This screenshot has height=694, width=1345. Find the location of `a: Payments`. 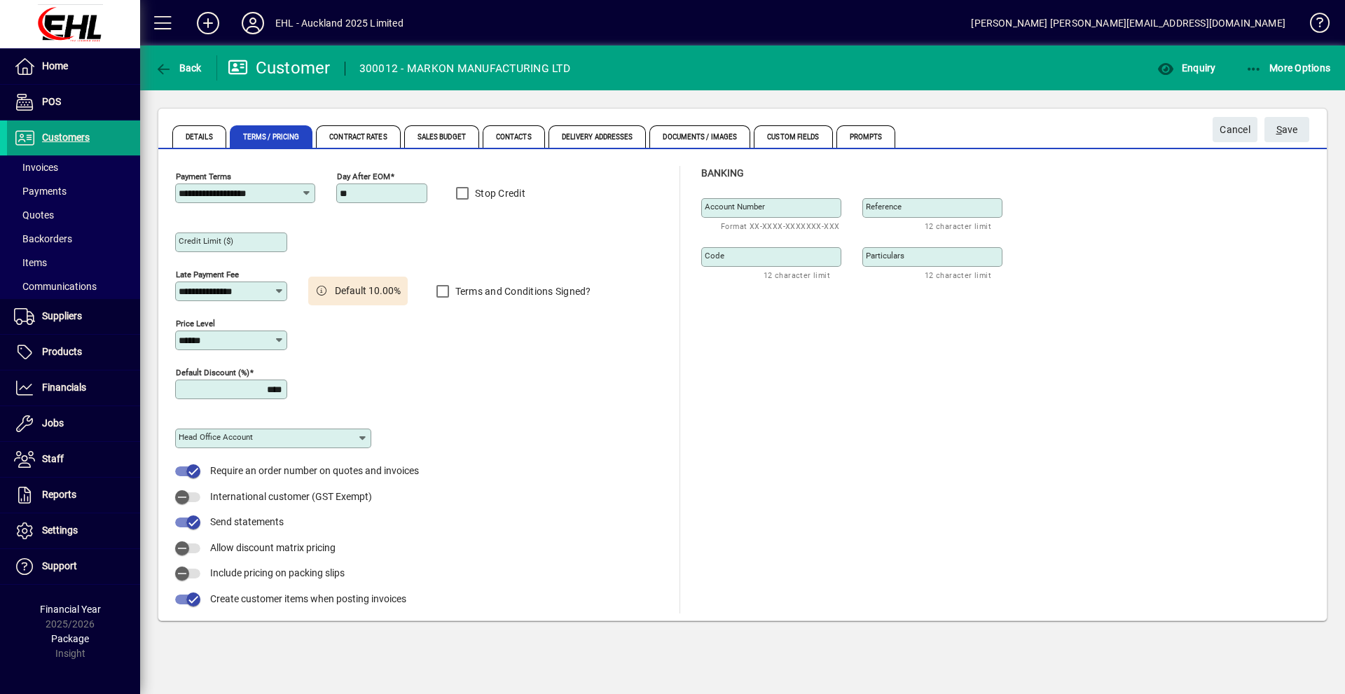

a: Payments is located at coordinates (74, 191).